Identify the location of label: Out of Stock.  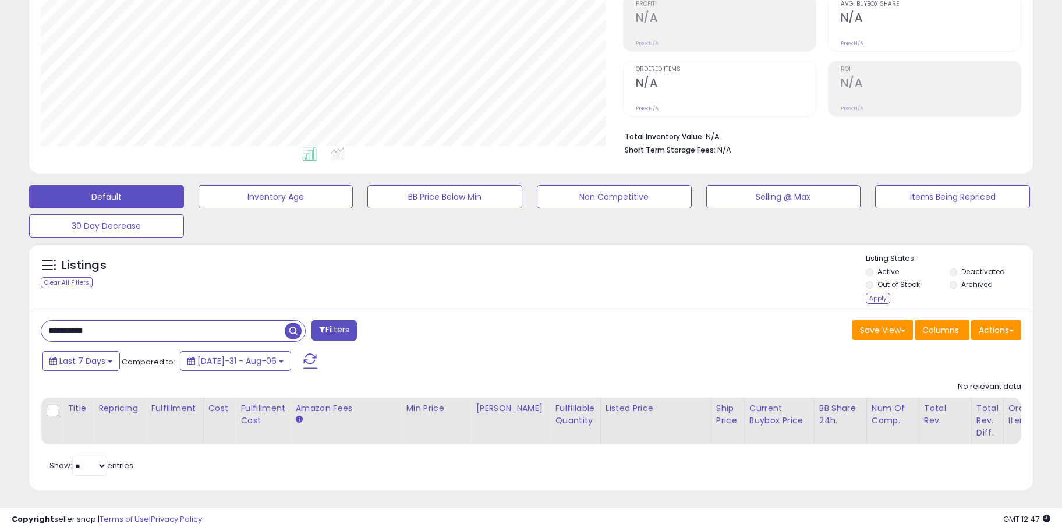
(899, 284).